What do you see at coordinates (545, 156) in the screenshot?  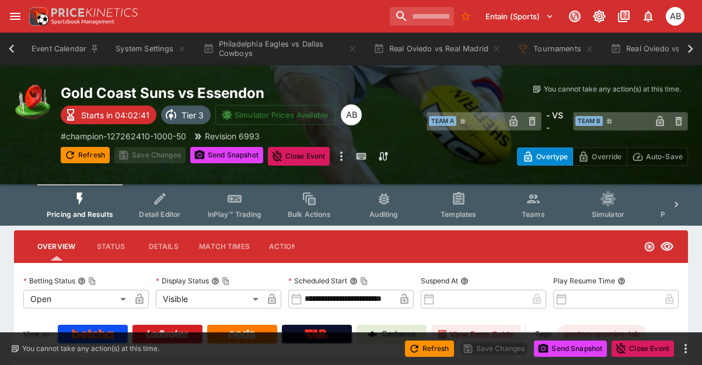 I see `button: Overtype` at bounding box center [545, 156].